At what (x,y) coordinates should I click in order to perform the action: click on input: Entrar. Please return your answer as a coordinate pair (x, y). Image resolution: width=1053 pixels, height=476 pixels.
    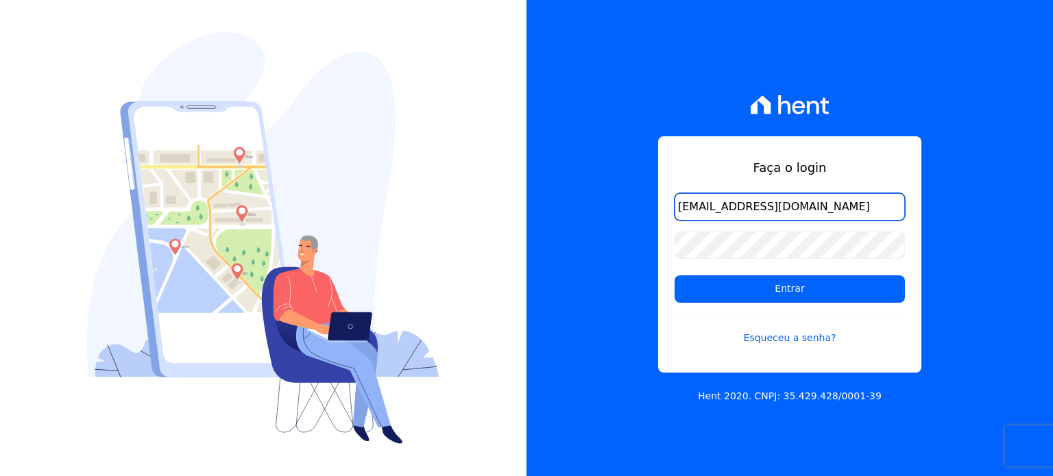
    Looking at the image, I should click on (790, 289).